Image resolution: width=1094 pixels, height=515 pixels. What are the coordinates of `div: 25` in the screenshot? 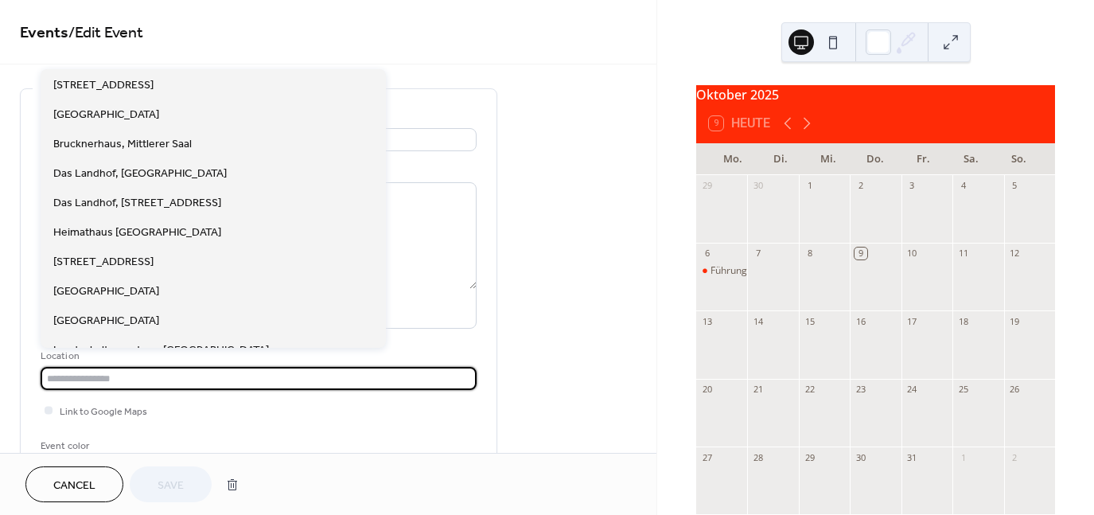 It's located at (962, 389).